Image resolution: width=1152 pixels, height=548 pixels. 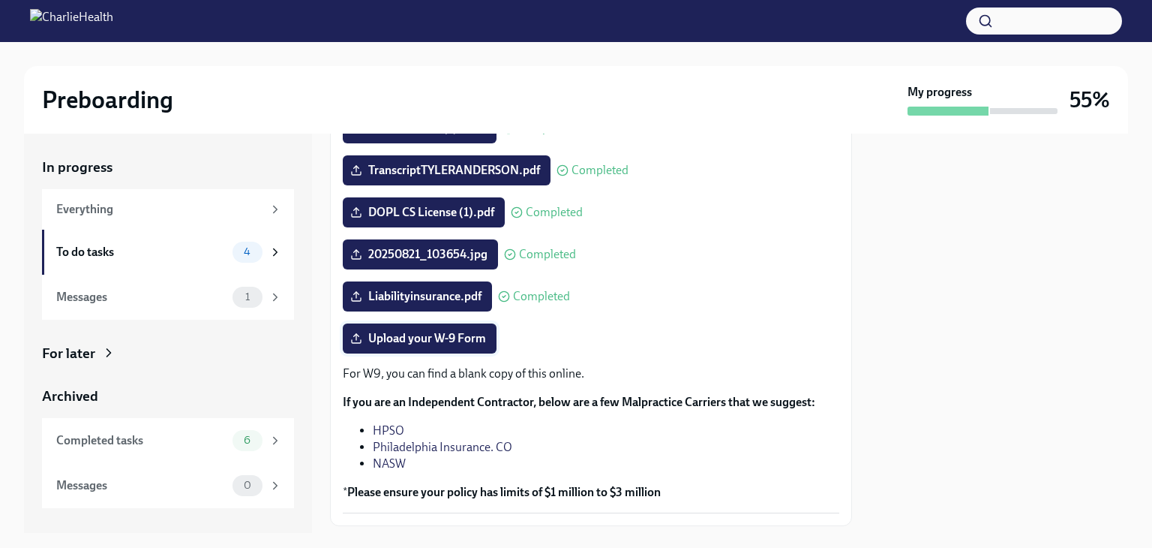 I want to click on h3: 55%, so click(x=1090, y=100).